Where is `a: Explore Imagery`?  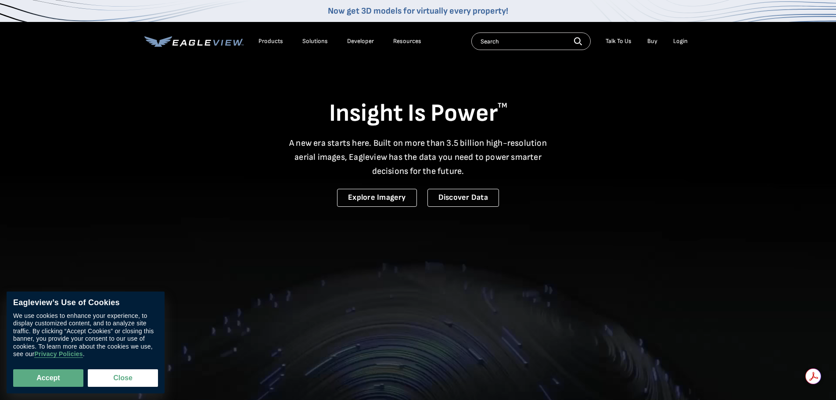
a: Explore Imagery is located at coordinates (377, 198).